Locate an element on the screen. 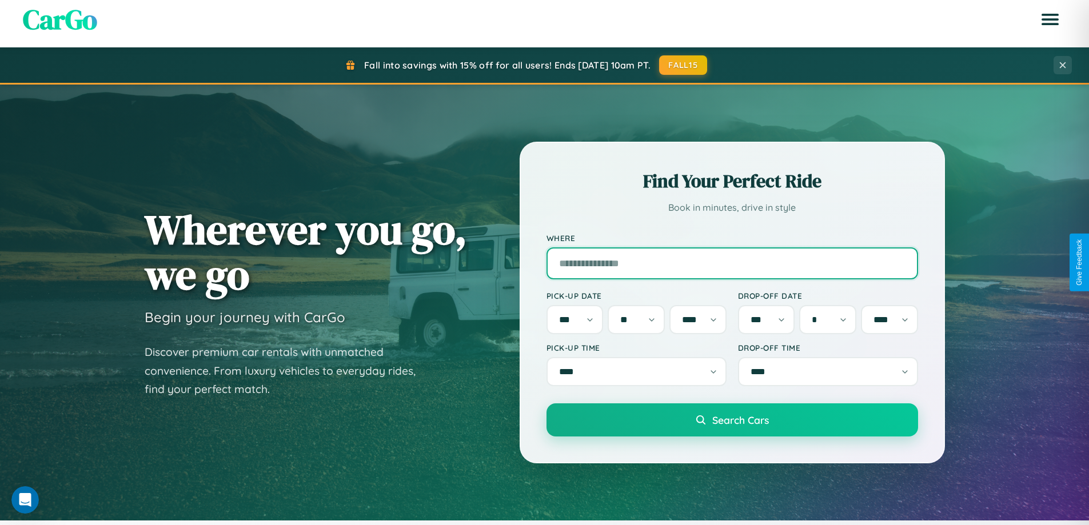  label: Pick-up Time is located at coordinates (636, 348).